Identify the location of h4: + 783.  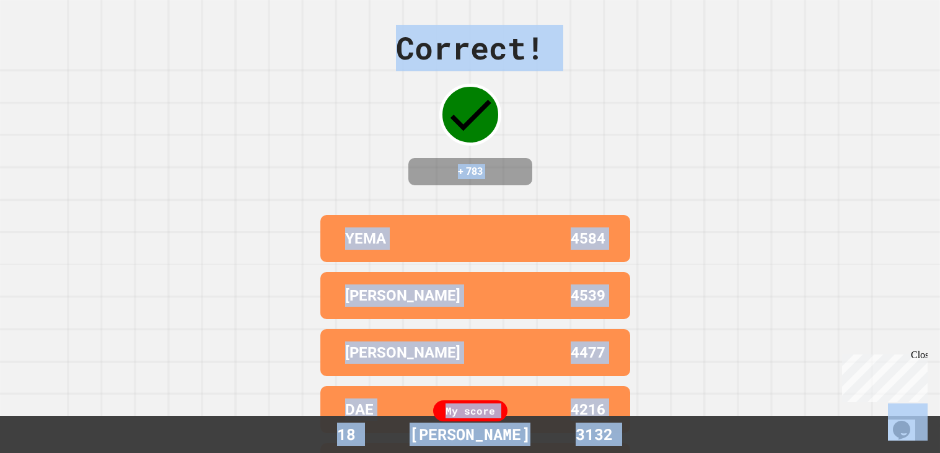
(470, 172).